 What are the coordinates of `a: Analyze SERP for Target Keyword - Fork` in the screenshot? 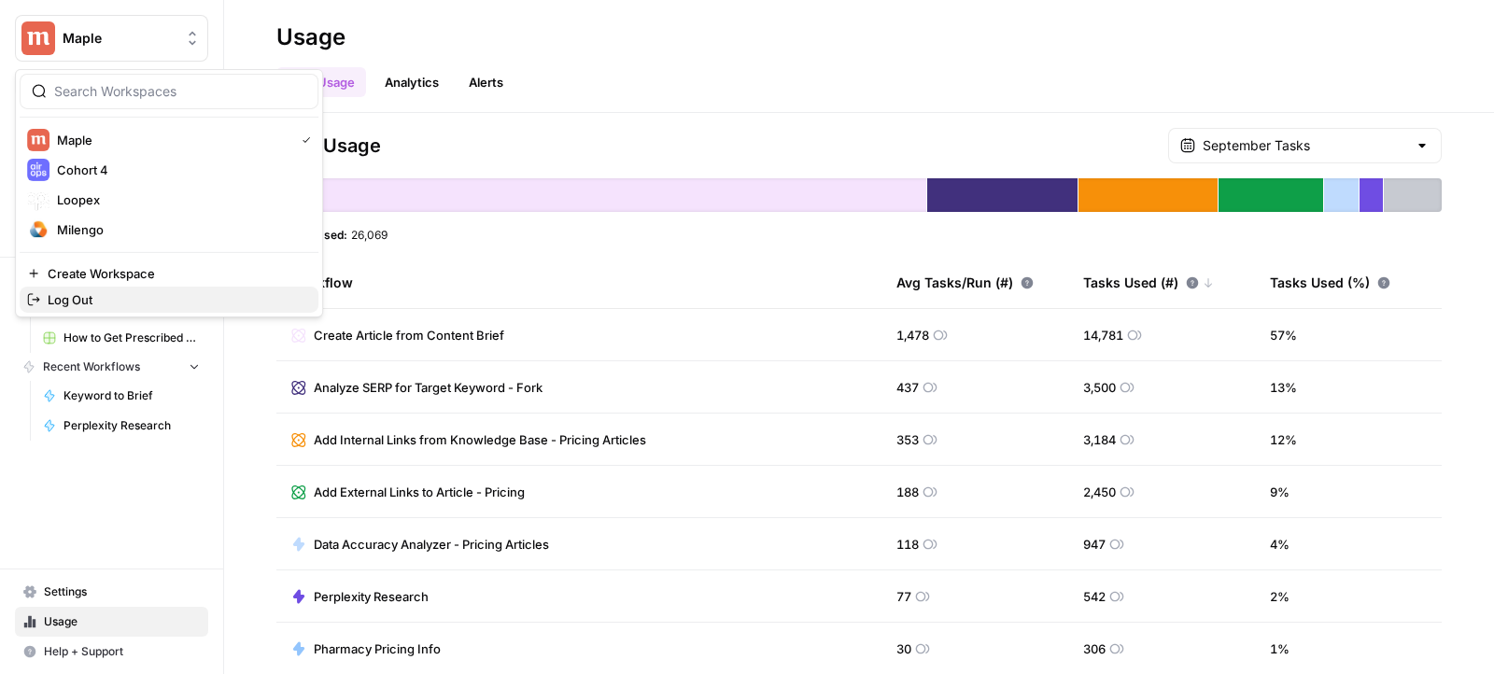 It's located at (416, 388).